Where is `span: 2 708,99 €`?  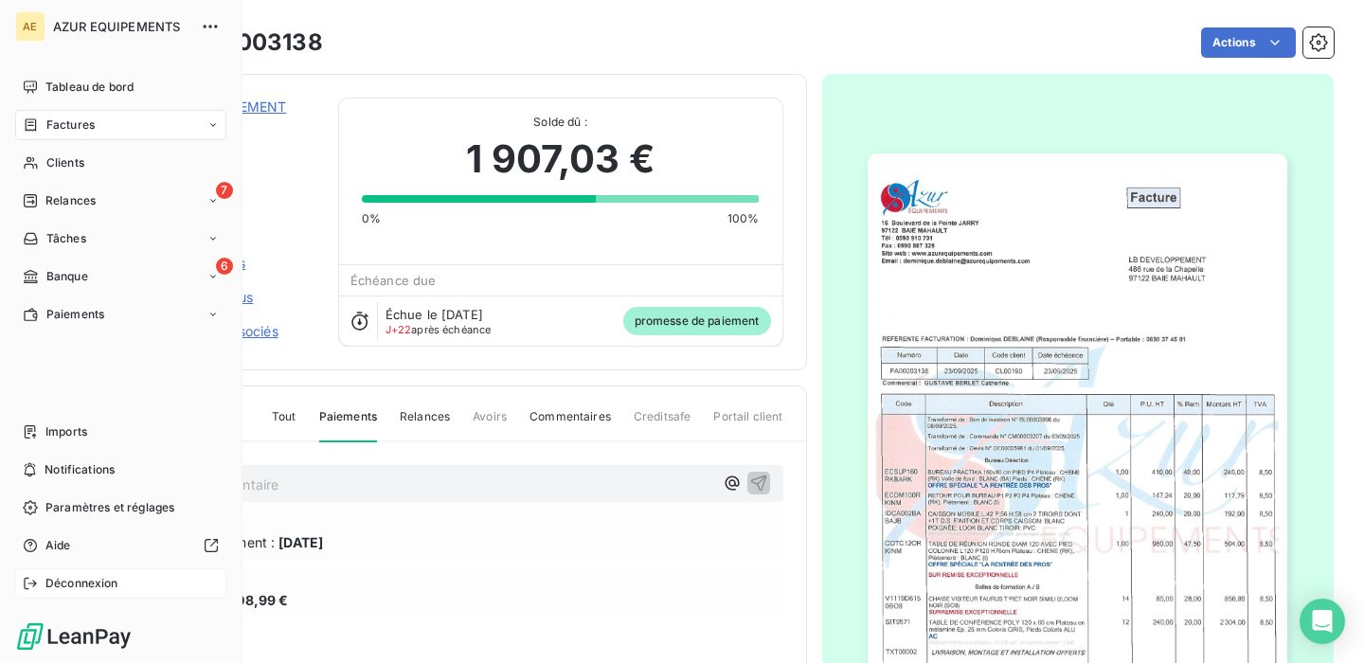
span: 2 708,99 € is located at coordinates (253, 600).